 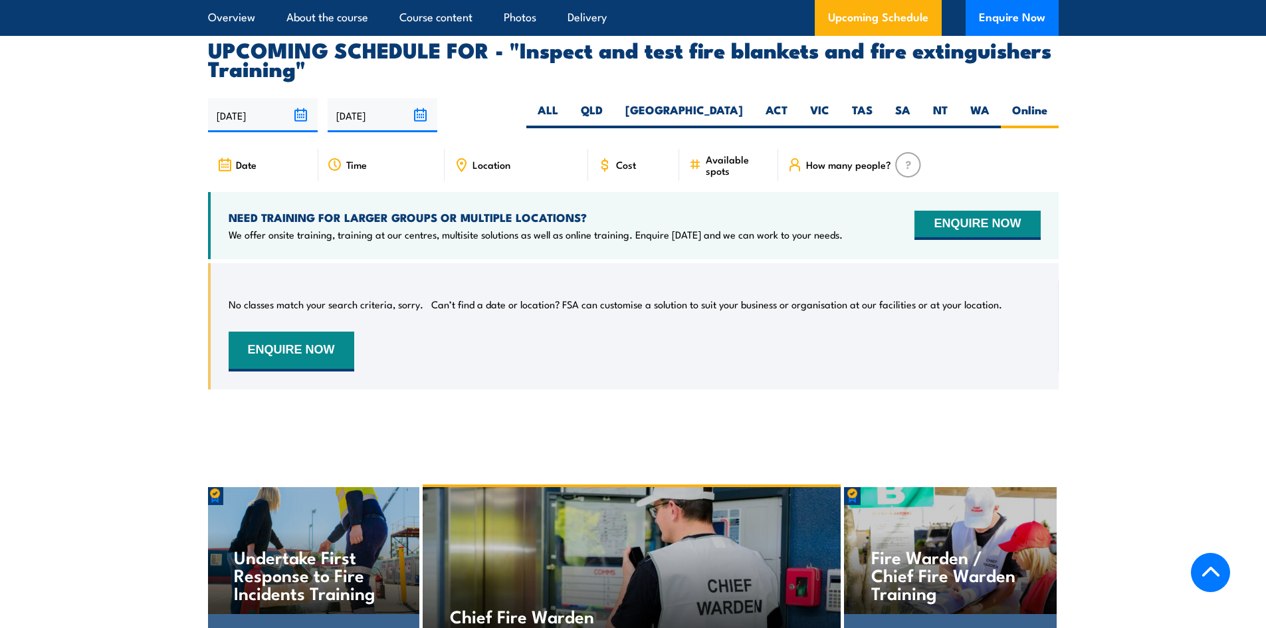 I want to click on h2: UPCOMING SCHEDULE FOR - "Inspect and test fire blankets and fire extinguishers Training", so click(x=633, y=58).